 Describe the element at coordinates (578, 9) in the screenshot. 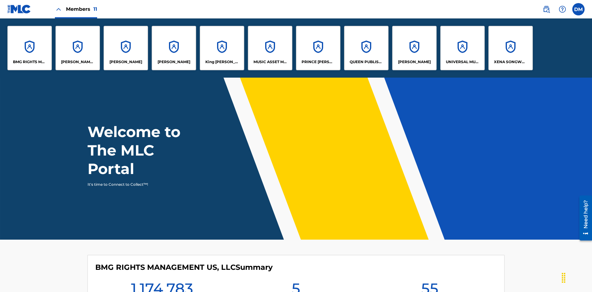

I see `div: User Menu` at that location.